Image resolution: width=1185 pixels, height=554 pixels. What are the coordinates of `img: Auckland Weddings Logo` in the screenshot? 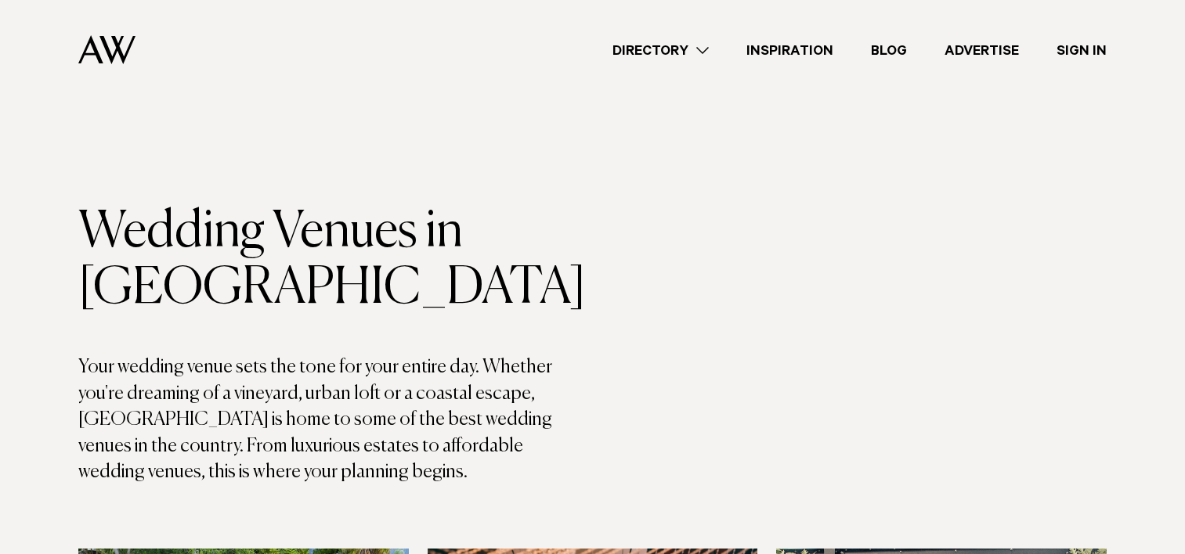 It's located at (106, 49).